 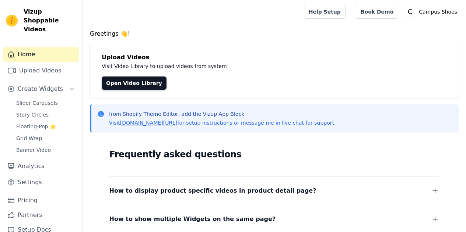 I want to click on h2: Frequently asked questions, so click(x=274, y=155).